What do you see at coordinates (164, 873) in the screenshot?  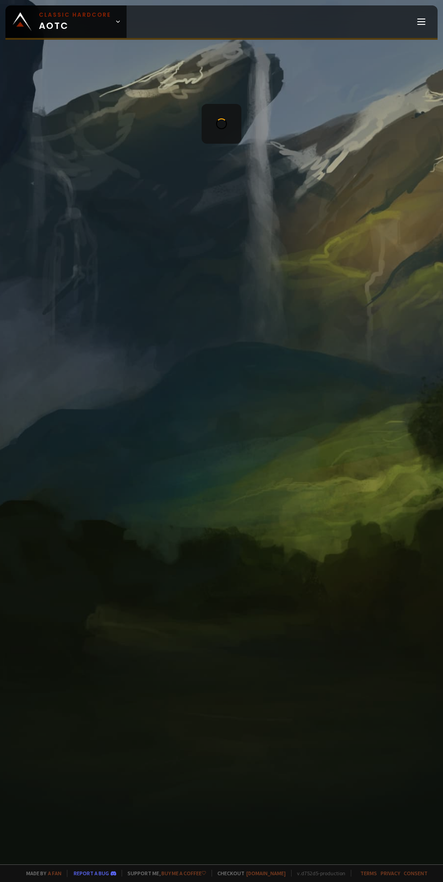 I see `span: Support me,` at bounding box center [164, 873].